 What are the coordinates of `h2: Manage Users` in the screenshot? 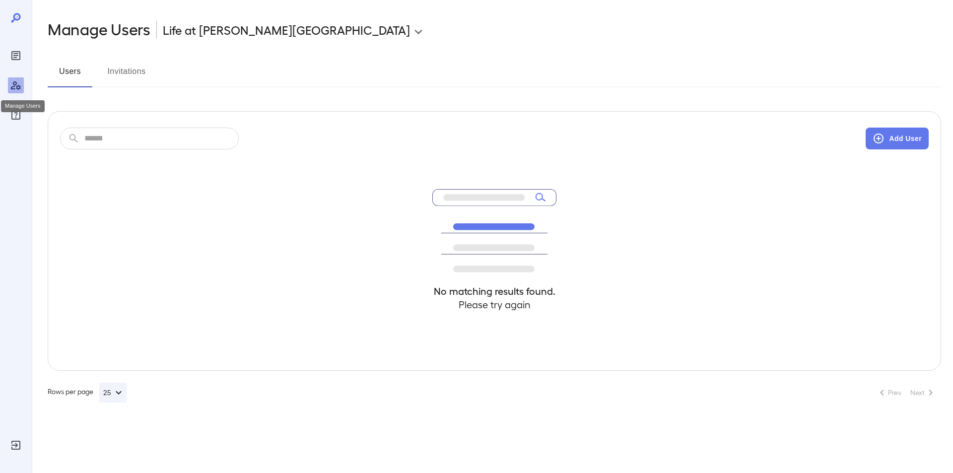 It's located at (99, 30).